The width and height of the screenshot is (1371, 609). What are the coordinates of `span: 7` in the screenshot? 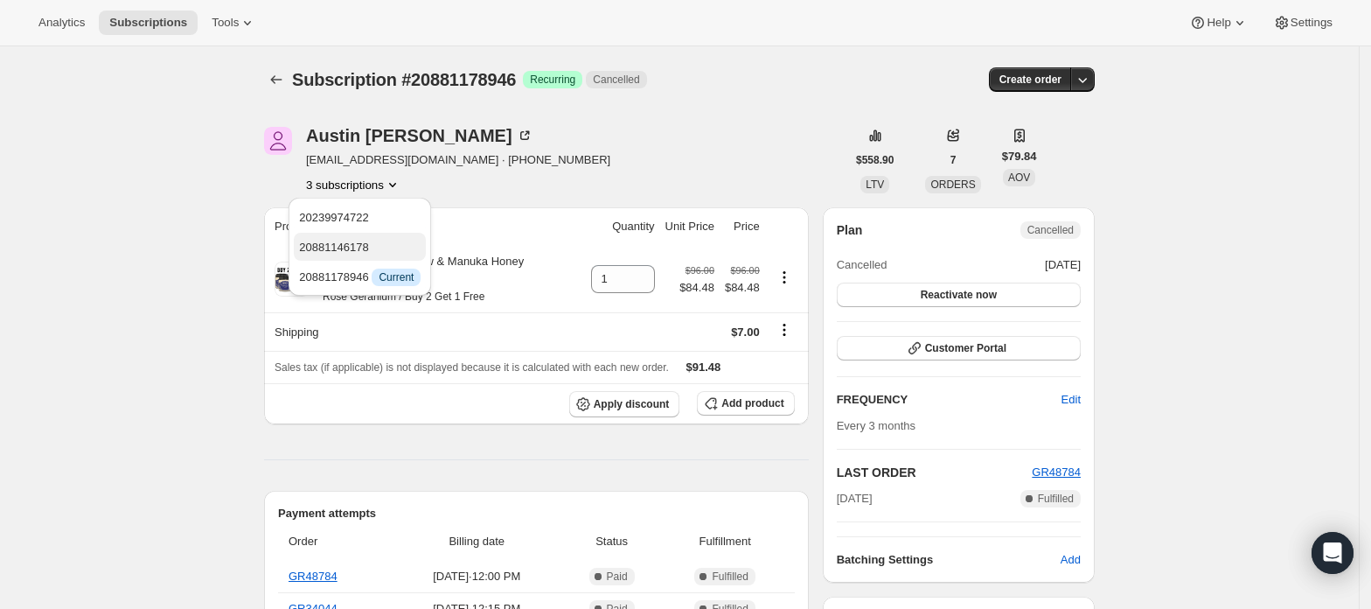 It's located at (953, 160).